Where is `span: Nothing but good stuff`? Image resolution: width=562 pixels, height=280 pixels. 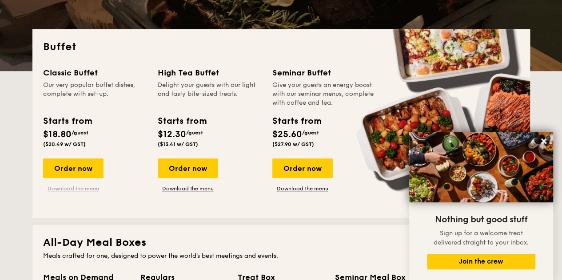 span: Nothing but good stuff is located at coordinates (481, 220).